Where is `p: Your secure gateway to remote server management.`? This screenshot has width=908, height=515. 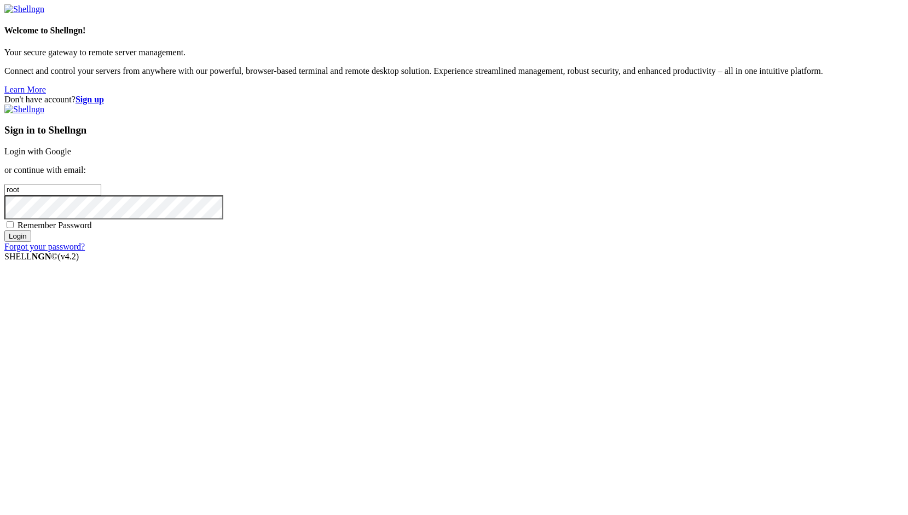 p: Your secure gateway to remote server management. is located at coordinates (454, 53).